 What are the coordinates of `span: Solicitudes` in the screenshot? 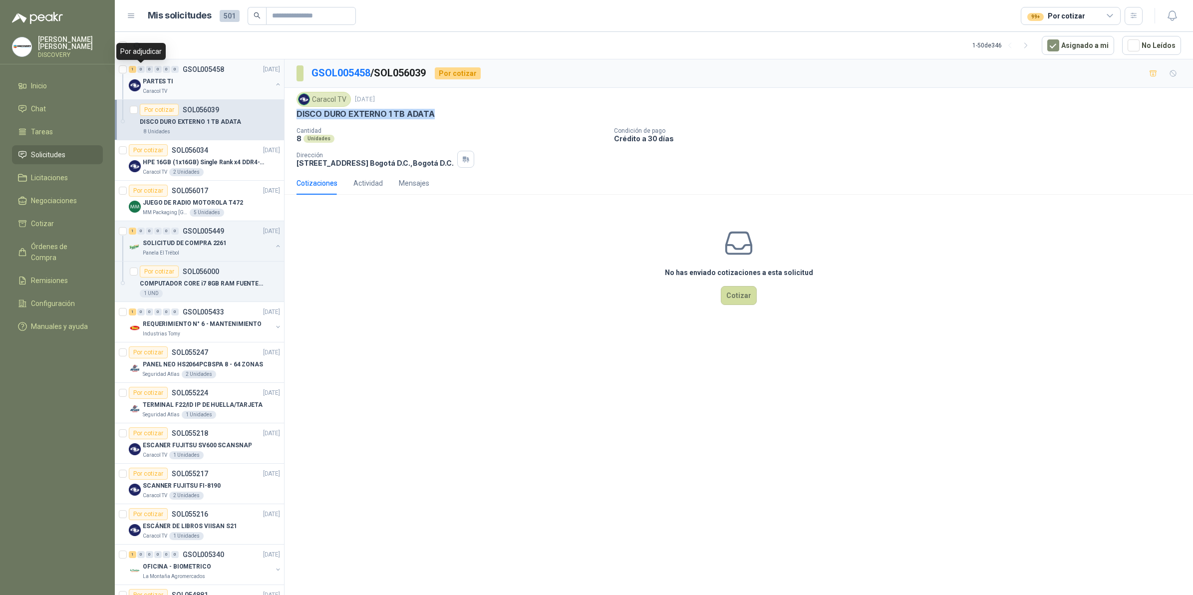 It's located at (48, 155).